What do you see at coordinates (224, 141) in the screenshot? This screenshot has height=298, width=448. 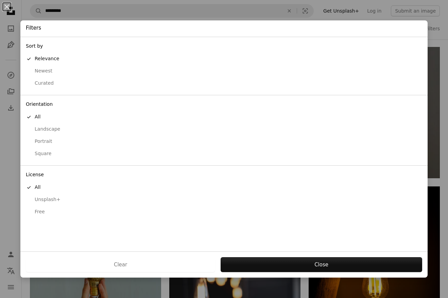 I see `div: Portrait` at bounding box center [224, 141].